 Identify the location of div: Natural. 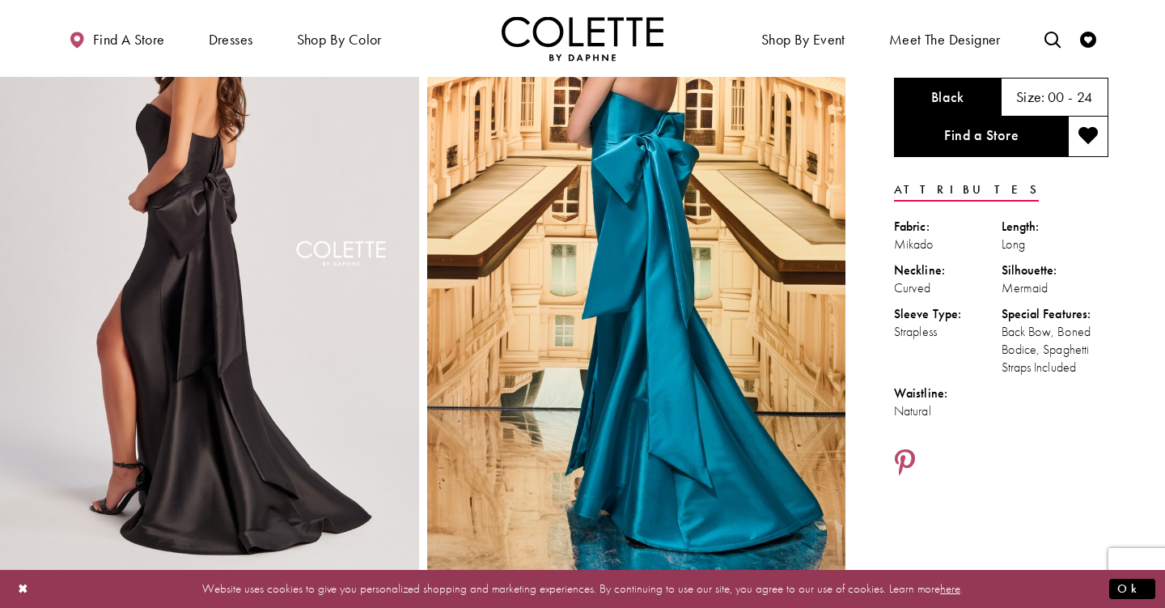
(948, 411).